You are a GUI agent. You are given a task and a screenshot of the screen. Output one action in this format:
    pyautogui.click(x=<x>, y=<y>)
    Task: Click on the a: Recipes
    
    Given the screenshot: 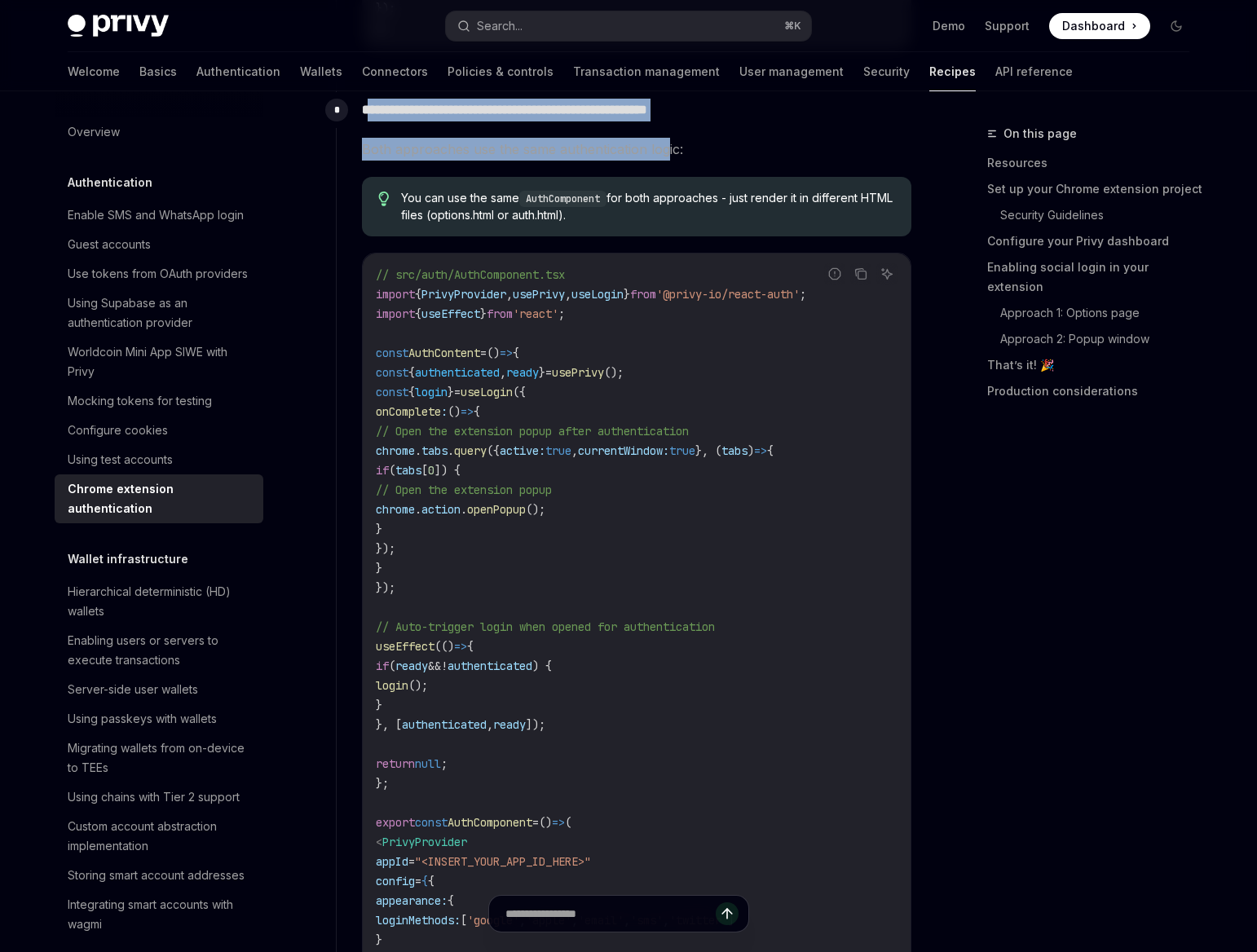 What is the action you would take?
    pyautogui.click(x=952, y=71)
    